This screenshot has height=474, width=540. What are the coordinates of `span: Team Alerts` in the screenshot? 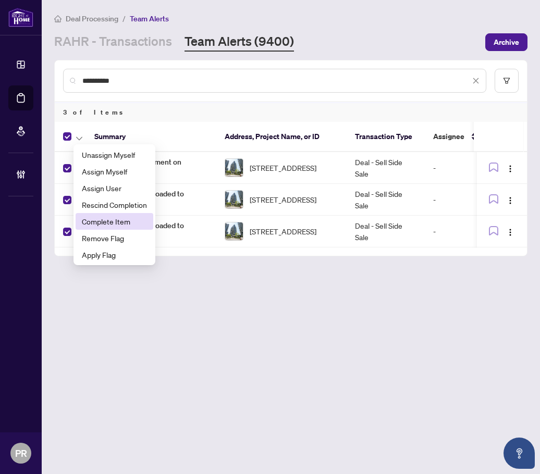 It's located at (149, 19).